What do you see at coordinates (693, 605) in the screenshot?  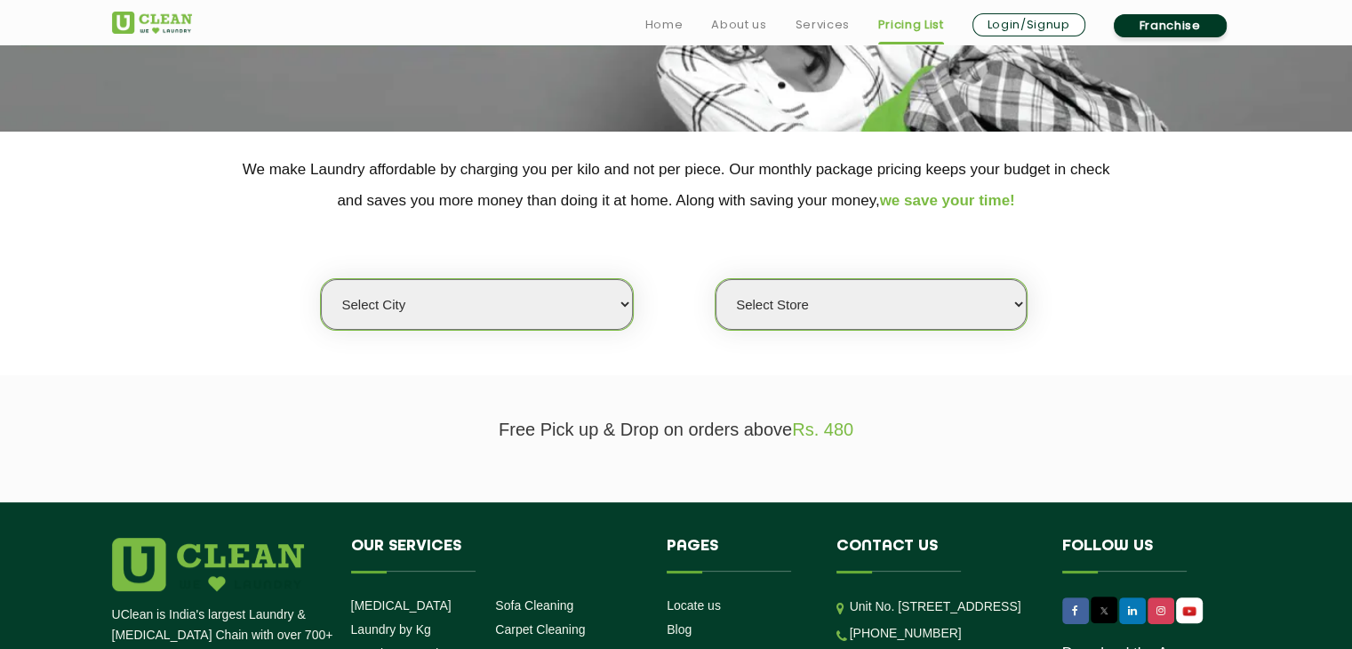 I see `a: Locate us` at bounding box center [693, 605].